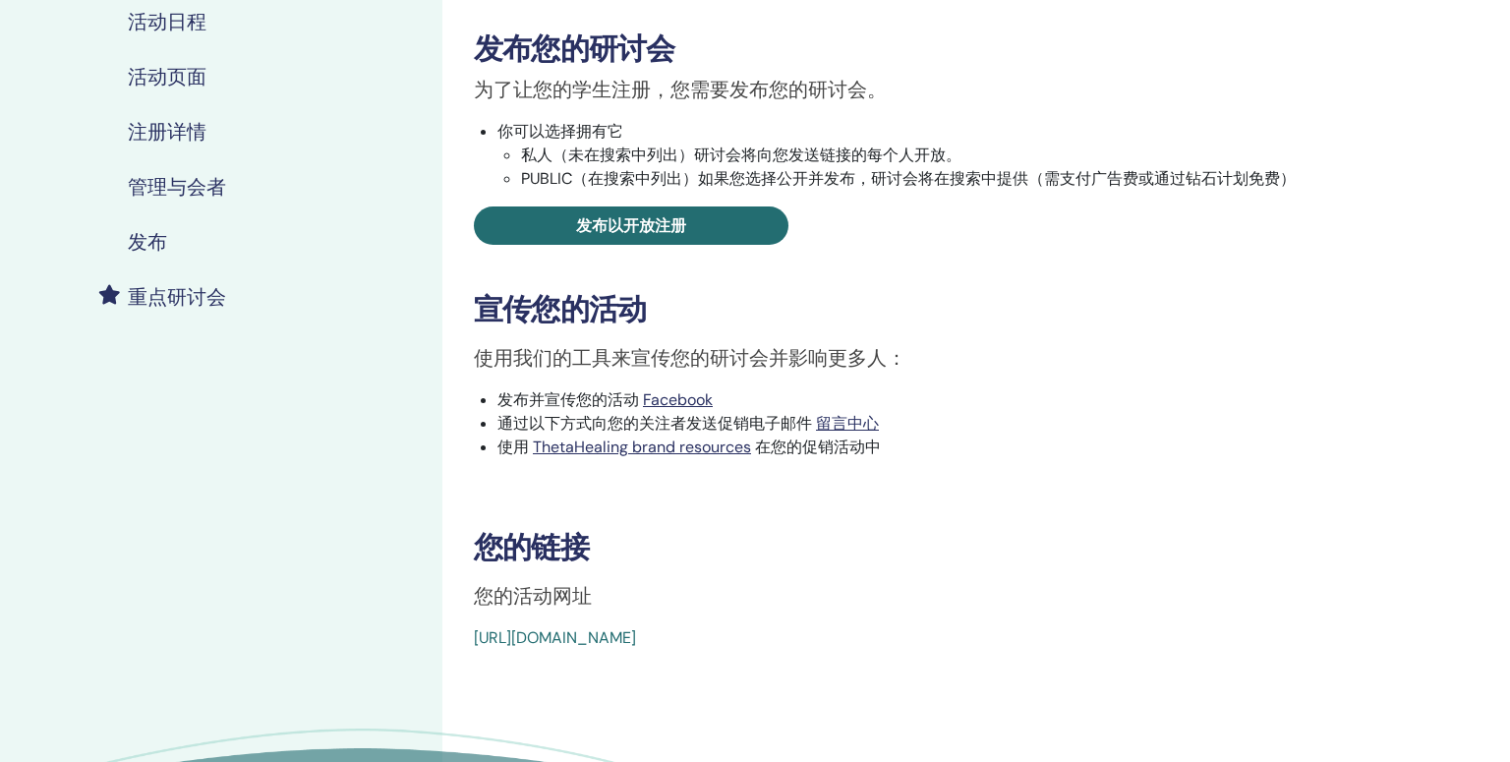  I want to click on p: 使用我们的工具来宣传您的研讨会并影响更多人：, so click(946, 358).